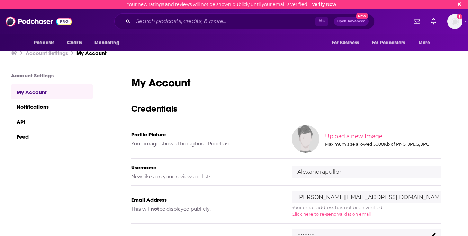  What do you see at coordinates (224, 21) in the screenshot?
I see `input: Search podcasts, credits, & more...` at bounding box center [224, 21].